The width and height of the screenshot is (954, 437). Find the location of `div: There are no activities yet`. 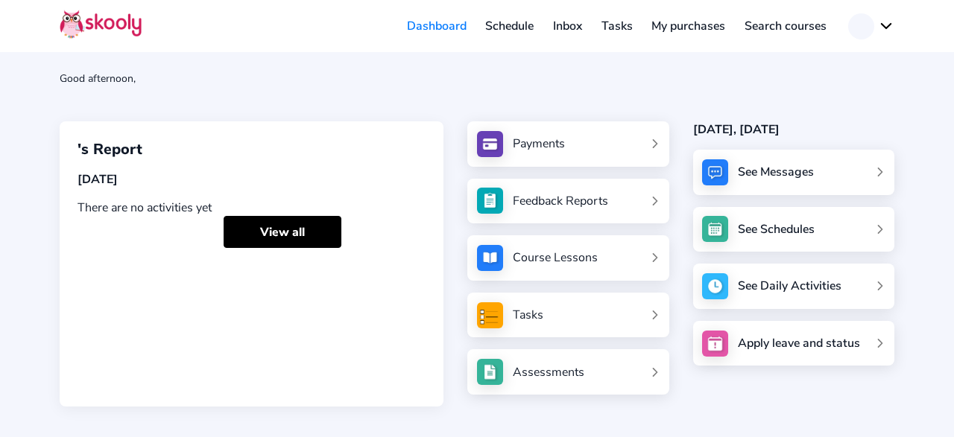

div: There are no activities yet is located at coordinates (251, 208).